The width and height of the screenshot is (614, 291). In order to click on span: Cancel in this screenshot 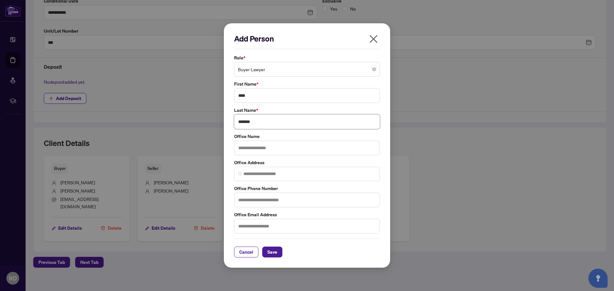, I will do `click(246, 252)`.